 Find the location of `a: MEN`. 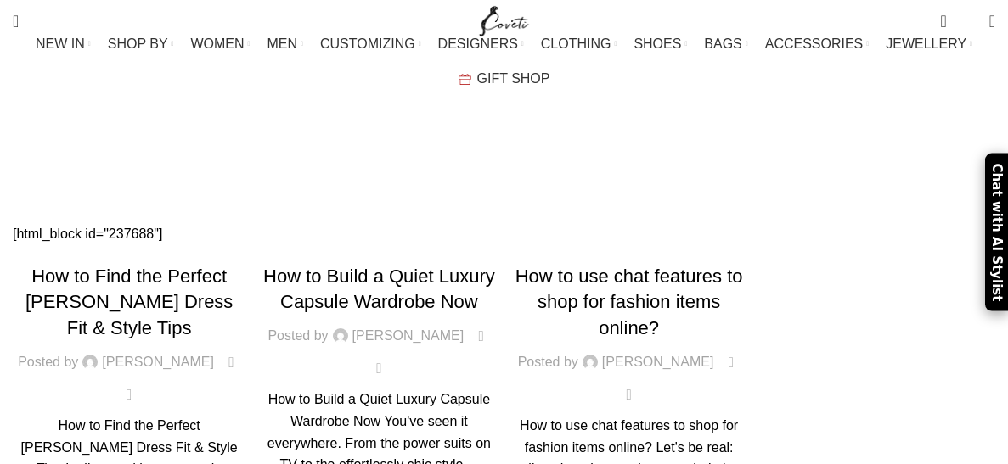

a: MEN is located at coordinates (285, 44).